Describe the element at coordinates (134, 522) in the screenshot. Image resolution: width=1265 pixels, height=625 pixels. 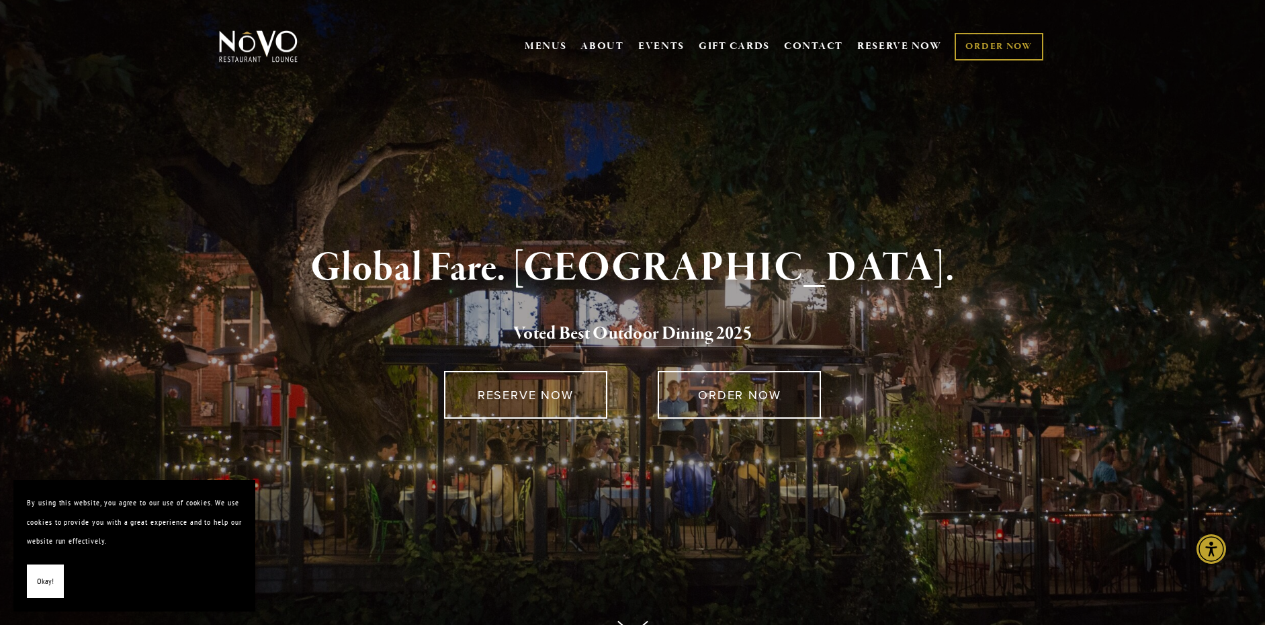
I see `p: By using this website, you agree to our use of cookies. We use cookies to provide you with a grea...` at that location.